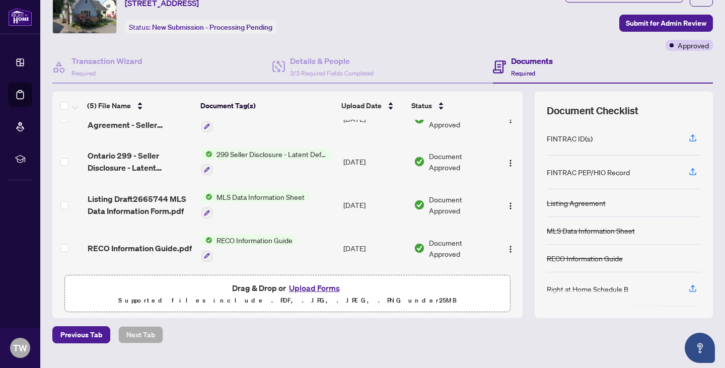 The height and width of the screenshot is (368, 725). I want to click on button: Submit for Admin Review, so click(666, 23).